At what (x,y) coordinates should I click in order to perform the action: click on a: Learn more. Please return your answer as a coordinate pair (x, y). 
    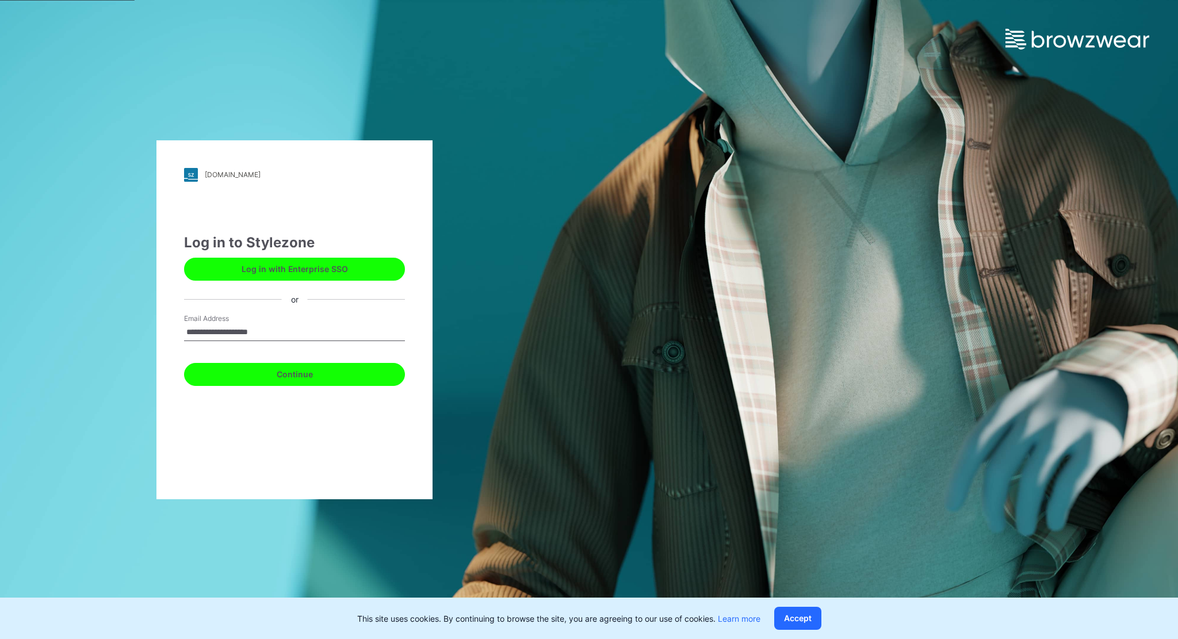
    Looking at the image, I should click on (739, 618).